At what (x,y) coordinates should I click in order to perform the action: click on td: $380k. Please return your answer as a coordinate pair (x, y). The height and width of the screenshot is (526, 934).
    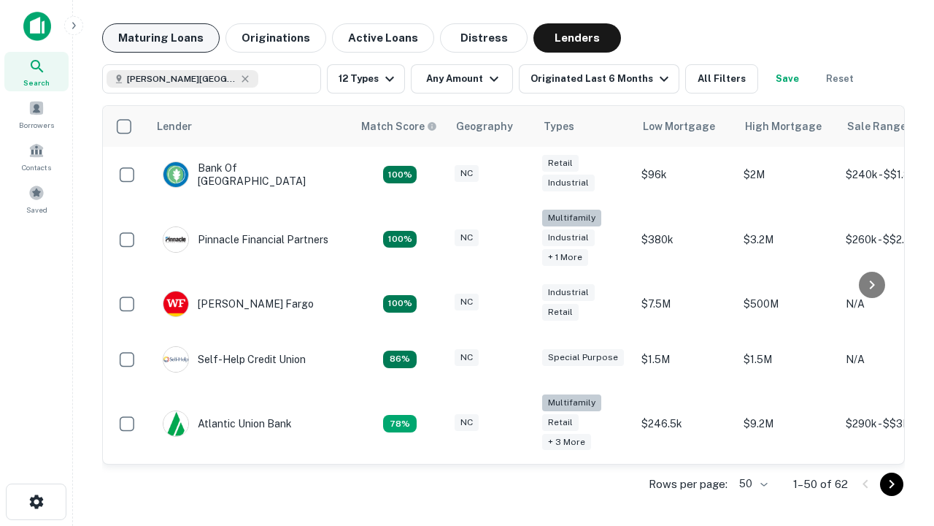
    Looking at the image, I should click on (685, 239).